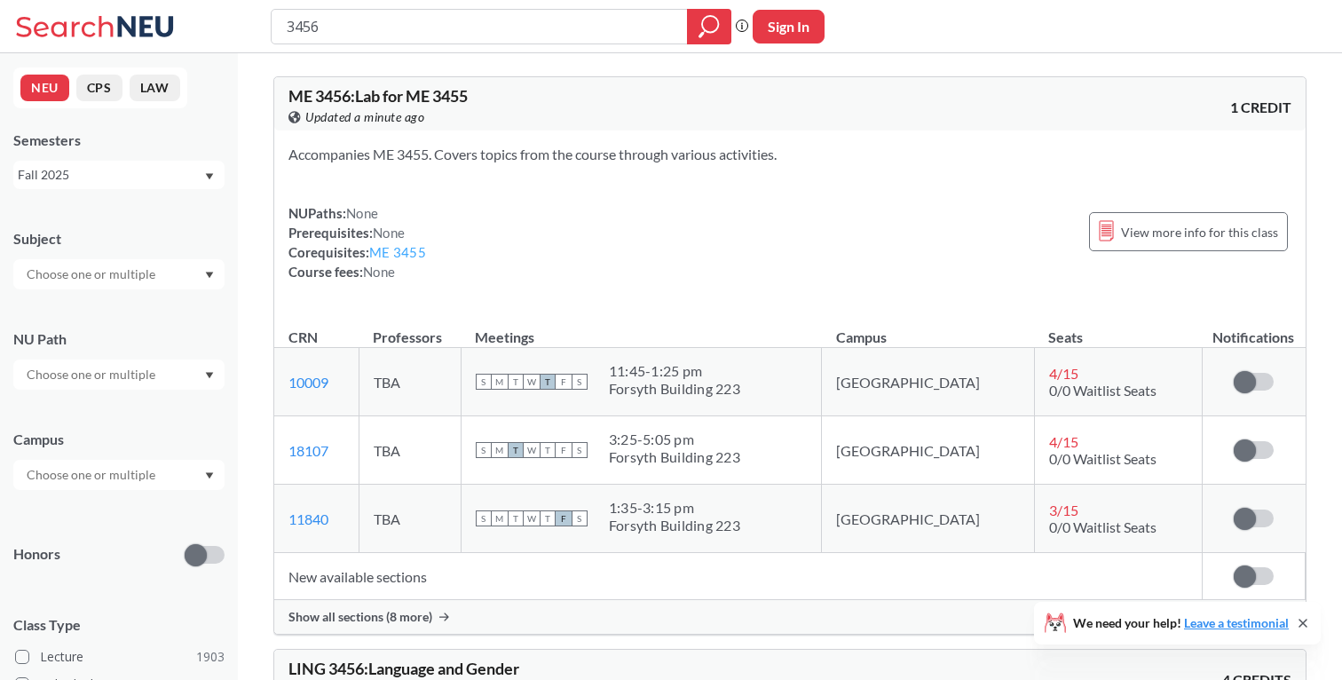 The height and width of the screenshot is (680, 1342). What do you see at coordinates (120, 657) in the screenshot?
I see `label: Lecture` at bounding box center [120, 657].